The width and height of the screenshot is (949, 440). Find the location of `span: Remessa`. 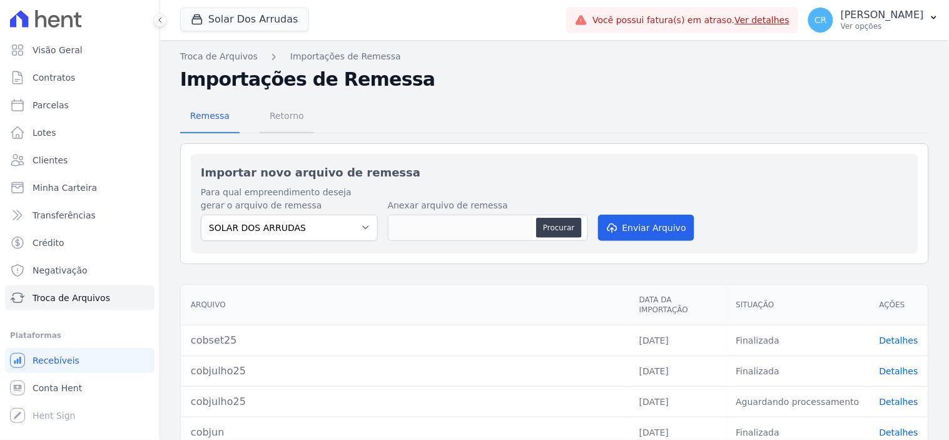

span: Remessa is located at coordinates (210, 116).